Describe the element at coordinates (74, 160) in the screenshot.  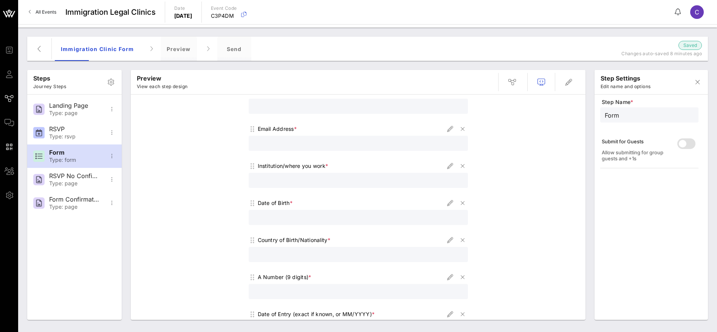
I see `div: Type: form` at that location.